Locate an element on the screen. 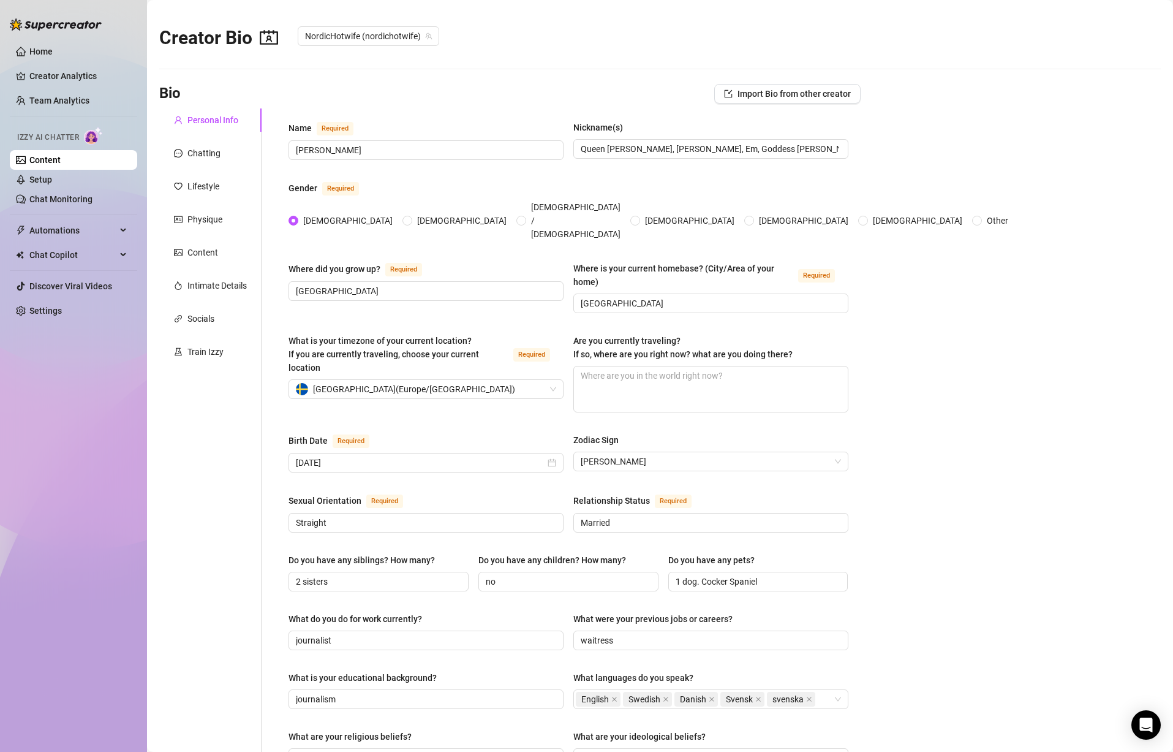  label: Gender is located at coordinates (330, 188).